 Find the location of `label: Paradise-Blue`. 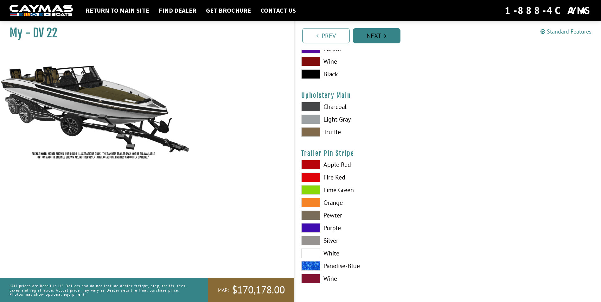

label: Paradise-Blue is located at coordinates (371, 266).